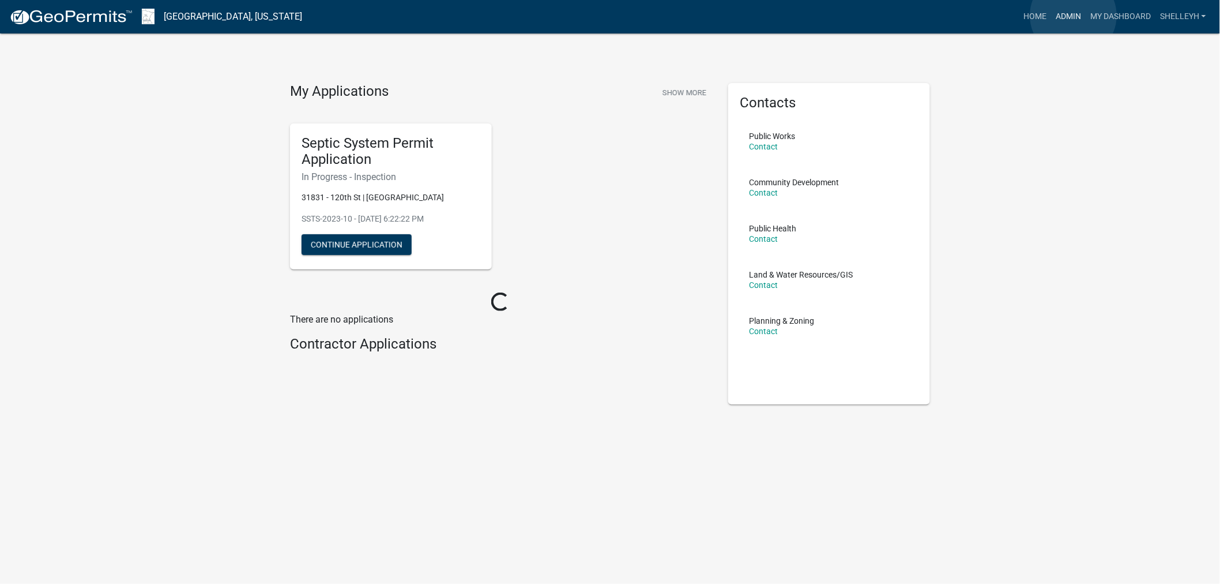  Describe the element at coordinates (501, 319) in the screenshot. I see `p: There are no applications` at that location.